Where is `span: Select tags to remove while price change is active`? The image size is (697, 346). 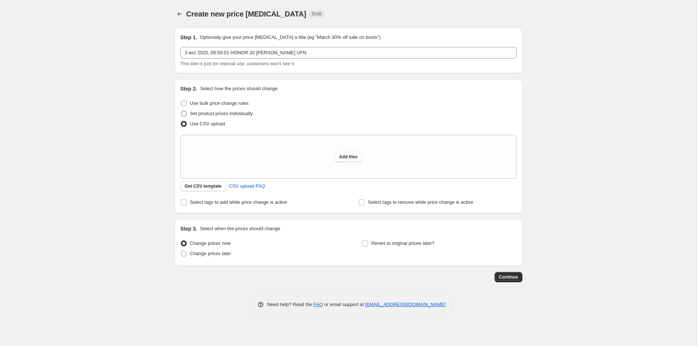 span: Select tags to remove while price change is active is located at coordinates (421, 202).